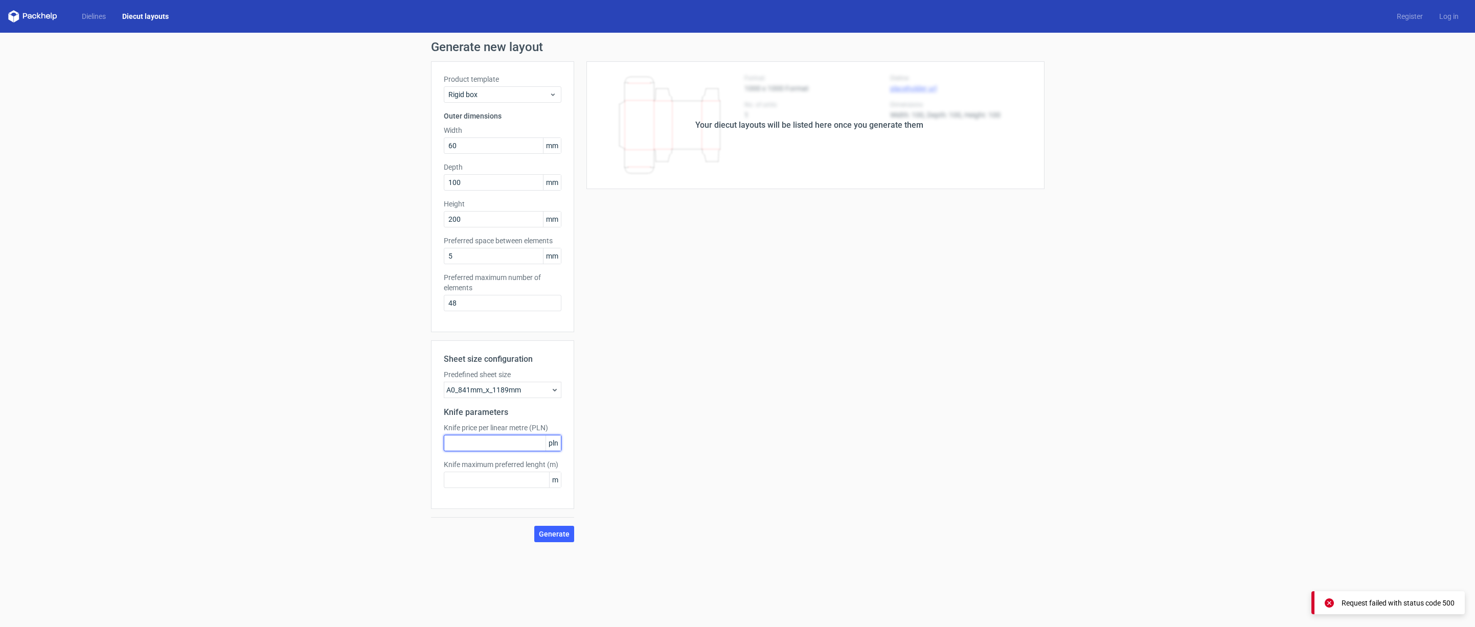  Describe the element at coordinates (503, 79) in the screenshot. I see `label: Product template` at that location.